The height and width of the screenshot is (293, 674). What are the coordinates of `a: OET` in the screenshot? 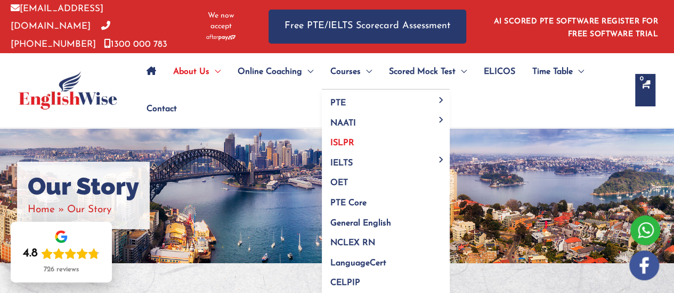 It's located at (386, 180).